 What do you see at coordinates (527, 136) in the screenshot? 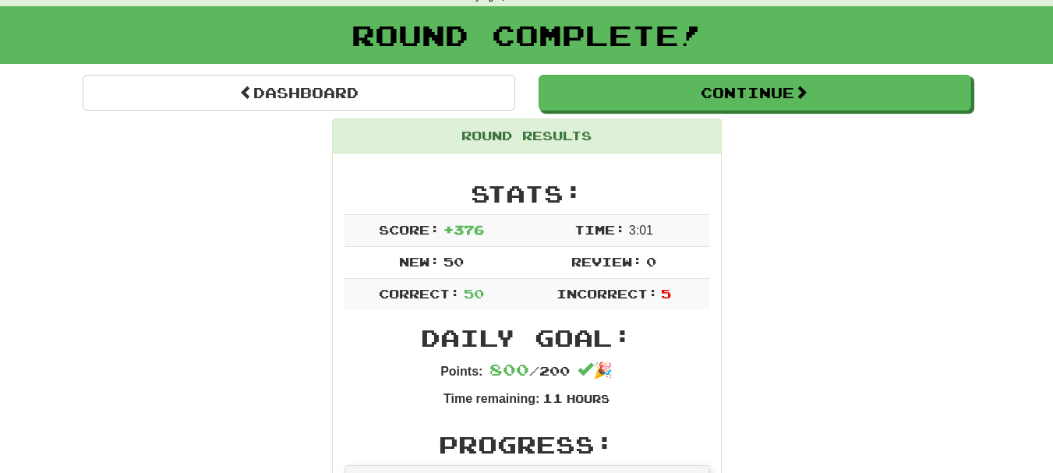
I see `div: Round Results` at bounding box center [527, 136].